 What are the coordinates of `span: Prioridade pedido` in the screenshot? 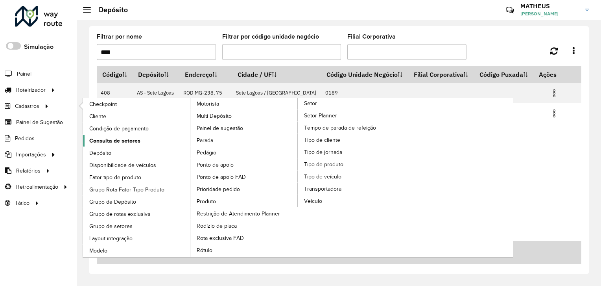 It's located at (218, 189).